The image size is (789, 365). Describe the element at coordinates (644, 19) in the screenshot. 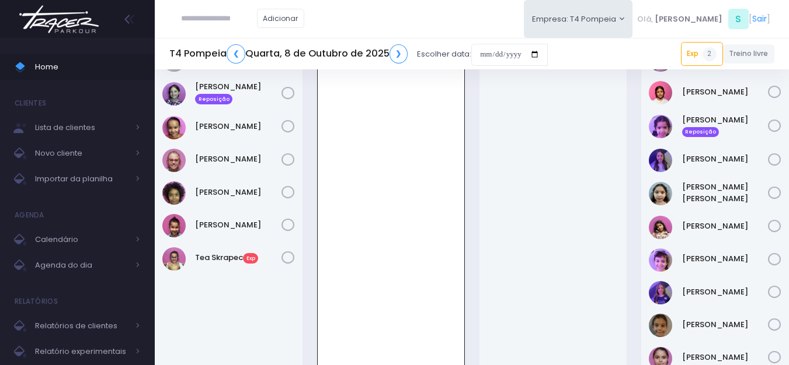

I see `span: Olá,` at that location.